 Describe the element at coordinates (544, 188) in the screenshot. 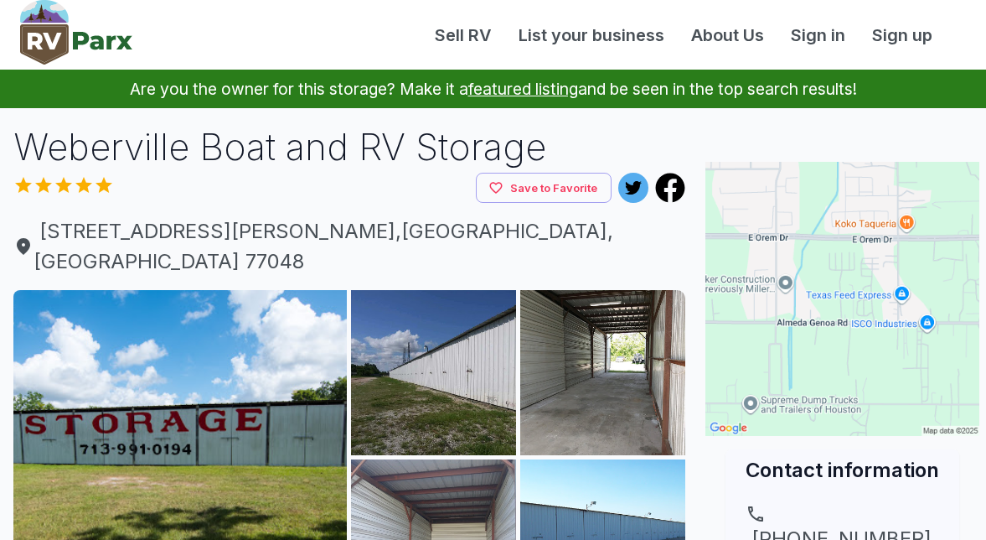

I see `button: Save to Favorite` at that location.